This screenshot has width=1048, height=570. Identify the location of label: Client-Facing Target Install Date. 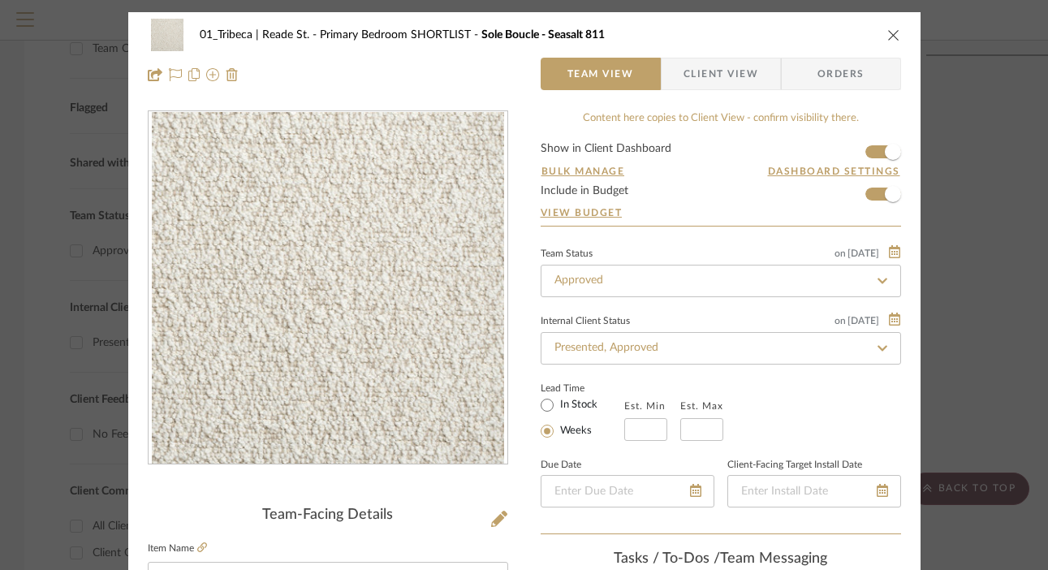
(795, 465).